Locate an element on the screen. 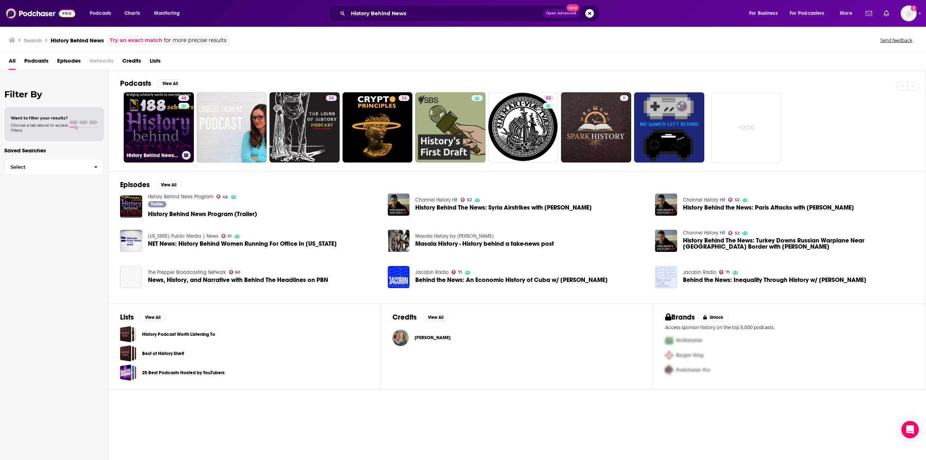 This screenshot has height=460, width=926. span: Masala History - History behind a fake-news post is located at coordinates (484, 244).